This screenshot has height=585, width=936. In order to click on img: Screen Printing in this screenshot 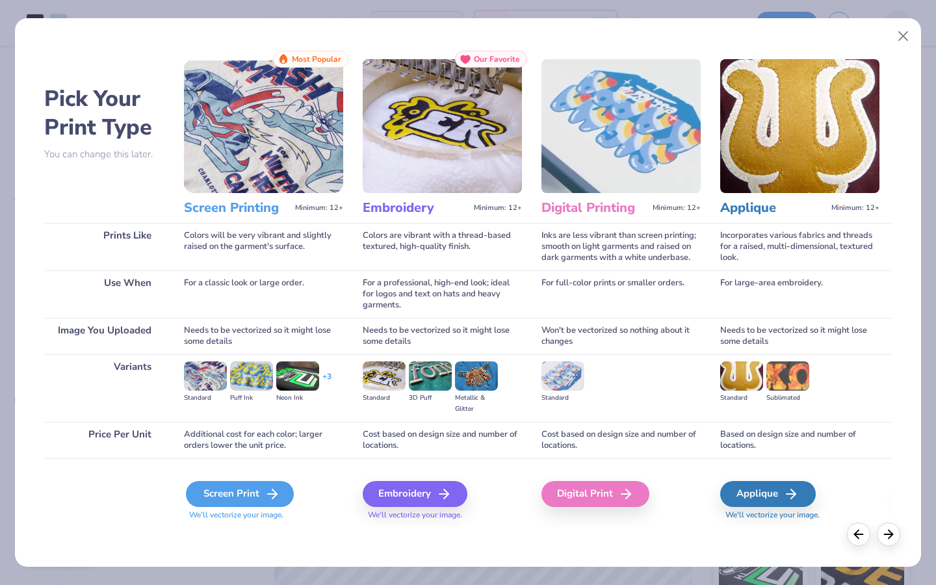, I will do `click(263, 126)`.